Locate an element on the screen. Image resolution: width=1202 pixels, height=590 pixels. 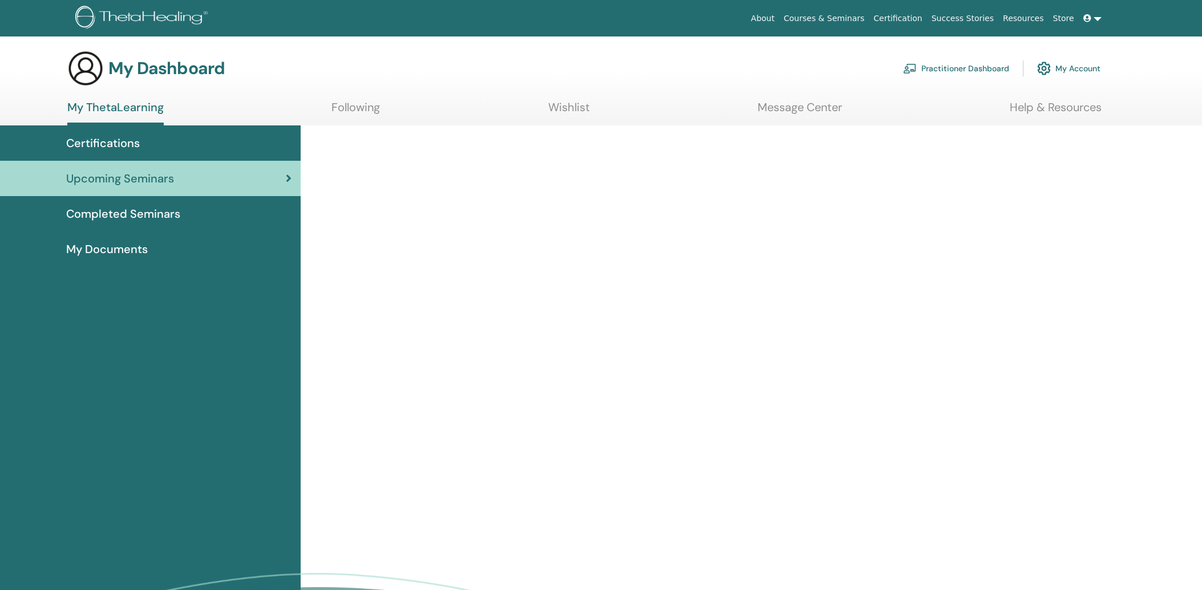
a: Wishlist is located at coordinates (569, 111).